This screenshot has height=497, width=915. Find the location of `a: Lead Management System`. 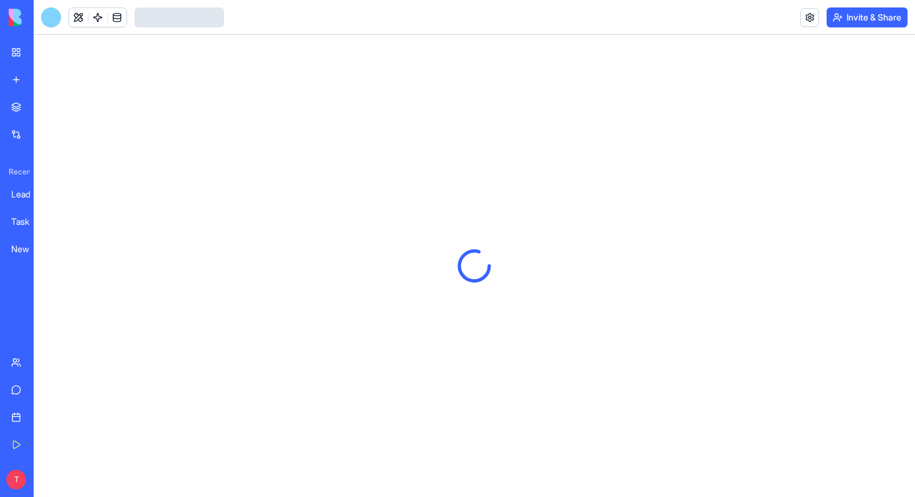

a: Lead Management System is located at coordinates (29, 194).